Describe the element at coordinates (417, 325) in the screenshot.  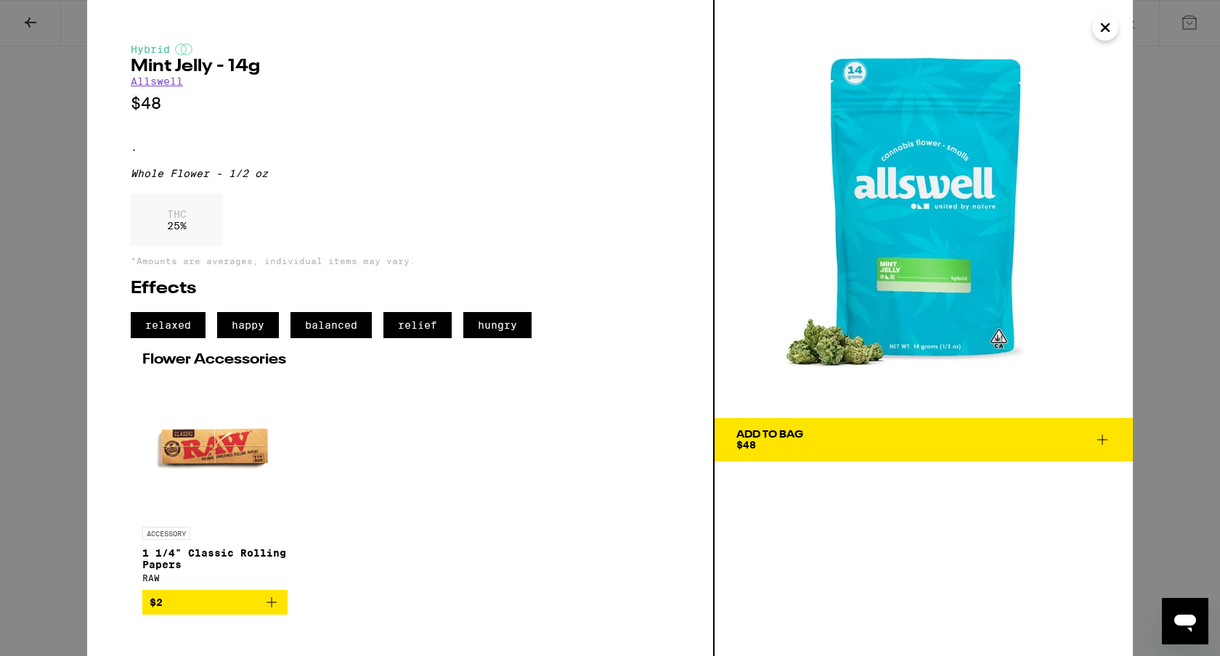
I see `span: relief` at that location.